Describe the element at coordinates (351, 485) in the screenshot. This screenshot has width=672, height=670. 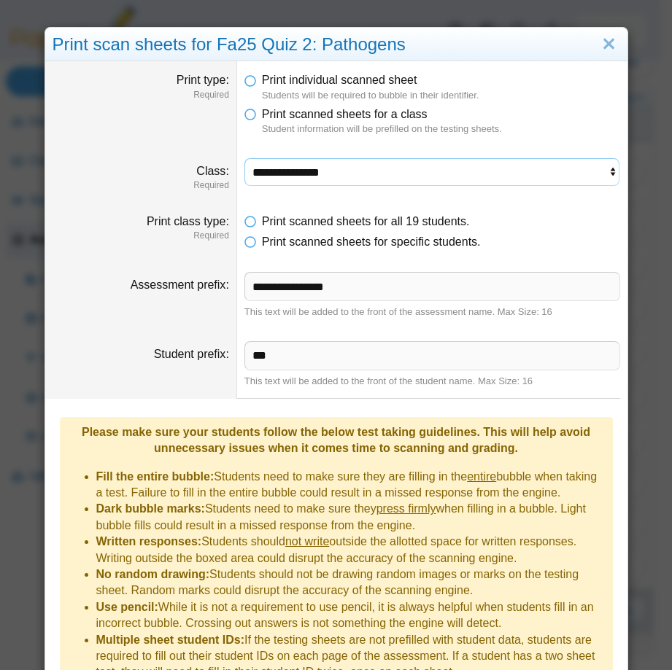
I see `li: Students need to make sure they are filling in the bubble when taking a test. Failure to fill in ...` at that location.